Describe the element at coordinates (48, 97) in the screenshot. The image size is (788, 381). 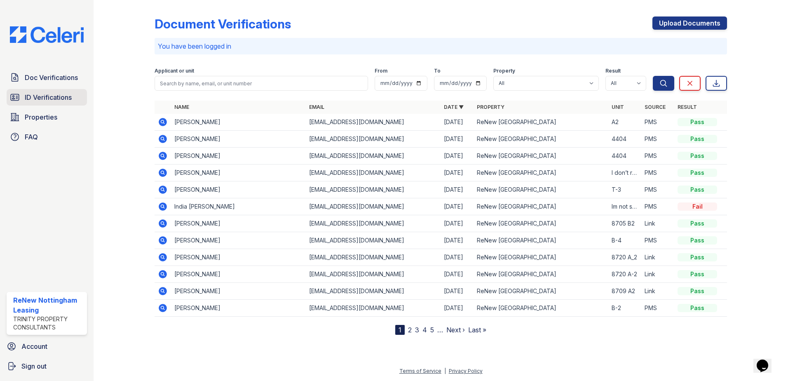
I see `span: ID Verifications` at that location.